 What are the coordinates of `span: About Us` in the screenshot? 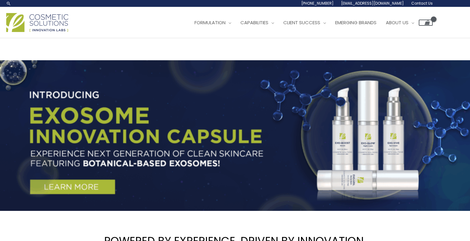 It's located at (397, 22).